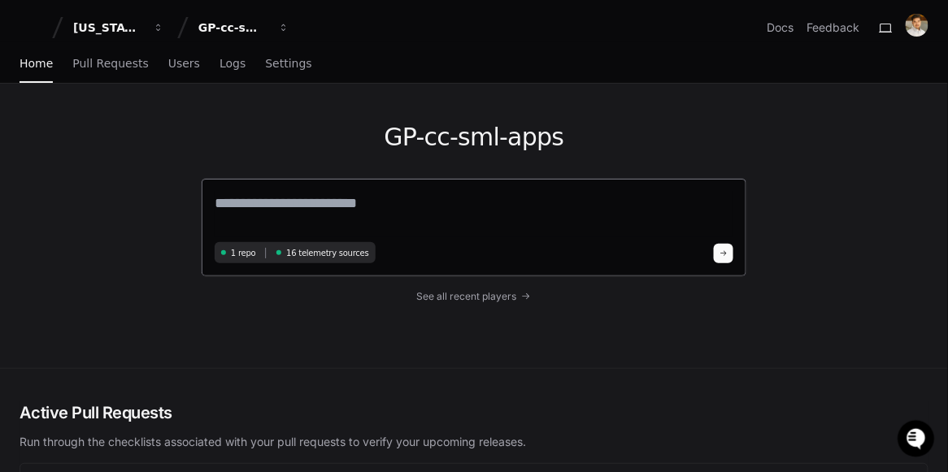 The image size is (948, 472). I want to click on span: Logs, so click(233, 63).